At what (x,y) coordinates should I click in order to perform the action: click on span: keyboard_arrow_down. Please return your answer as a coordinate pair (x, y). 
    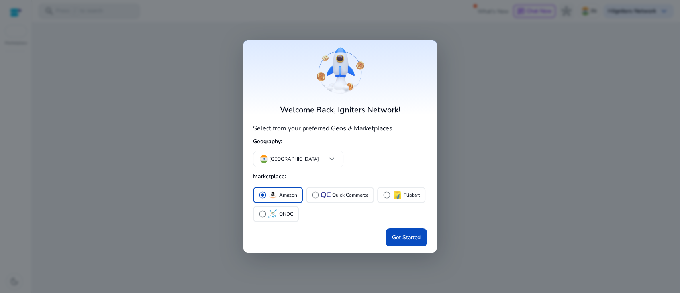
    Looking at the image, I should click on (332, 159).